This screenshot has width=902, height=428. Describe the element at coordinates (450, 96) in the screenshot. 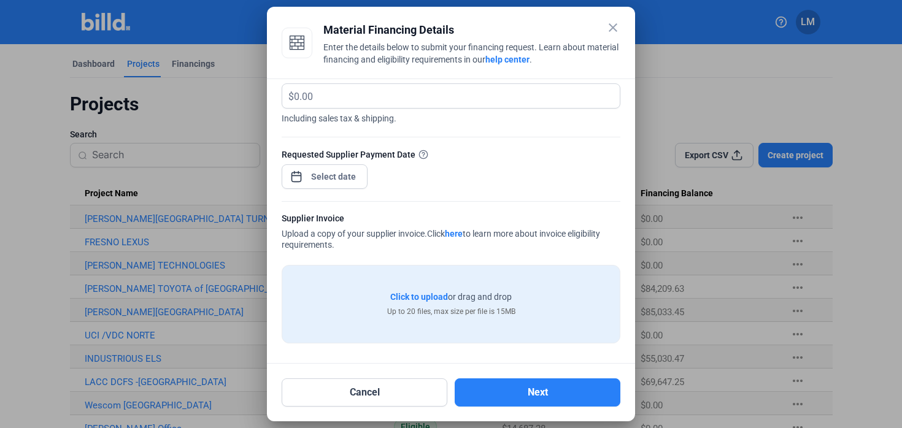

I see `input: 0.00` at that location.